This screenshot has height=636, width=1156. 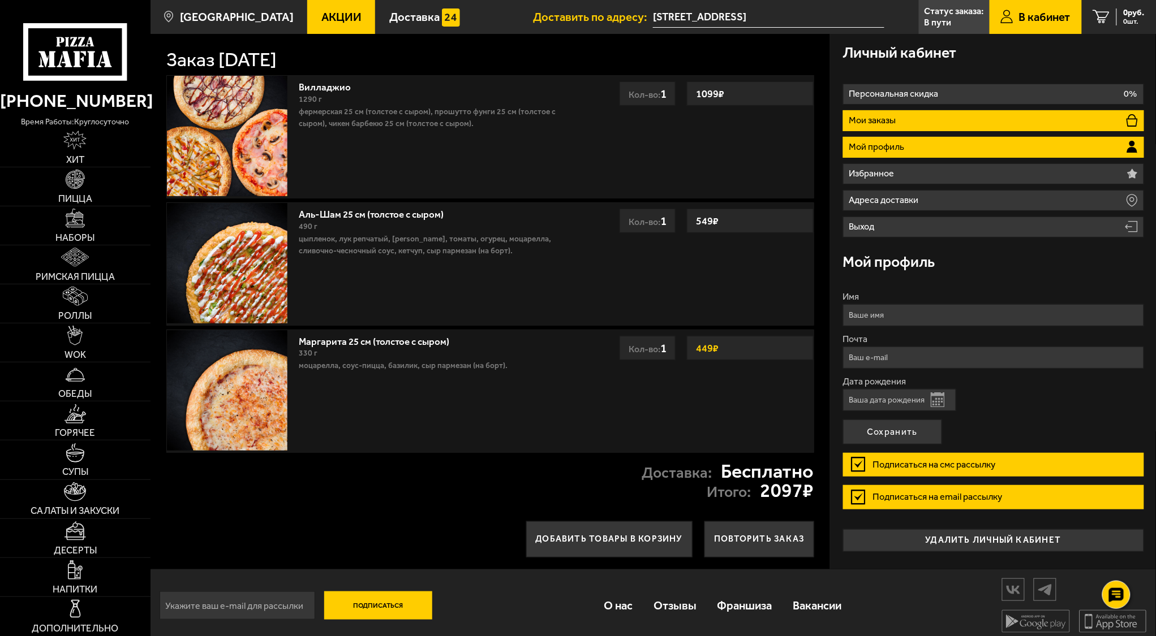 I want to click on p: 0%, so click(x=1130, y=94).